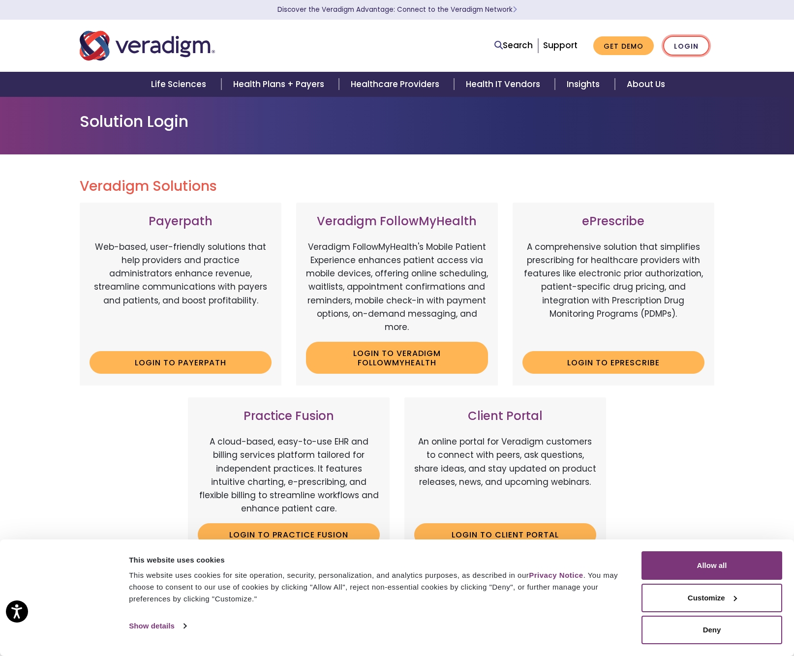 This screenshot has height=656, width=794. What do you see at coordinates (505, 416) in the screenshot?
I see `h3: Client Portal` at bounding box center [505, 416].